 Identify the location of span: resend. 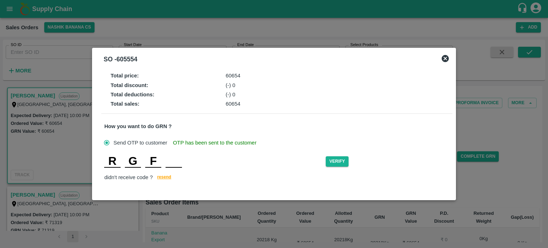
(164, 177).